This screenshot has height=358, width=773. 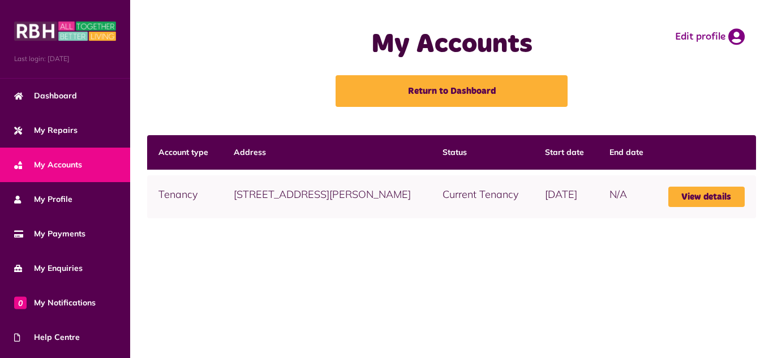 I want to click on span: Dashboard, so click(x=45, y=96).